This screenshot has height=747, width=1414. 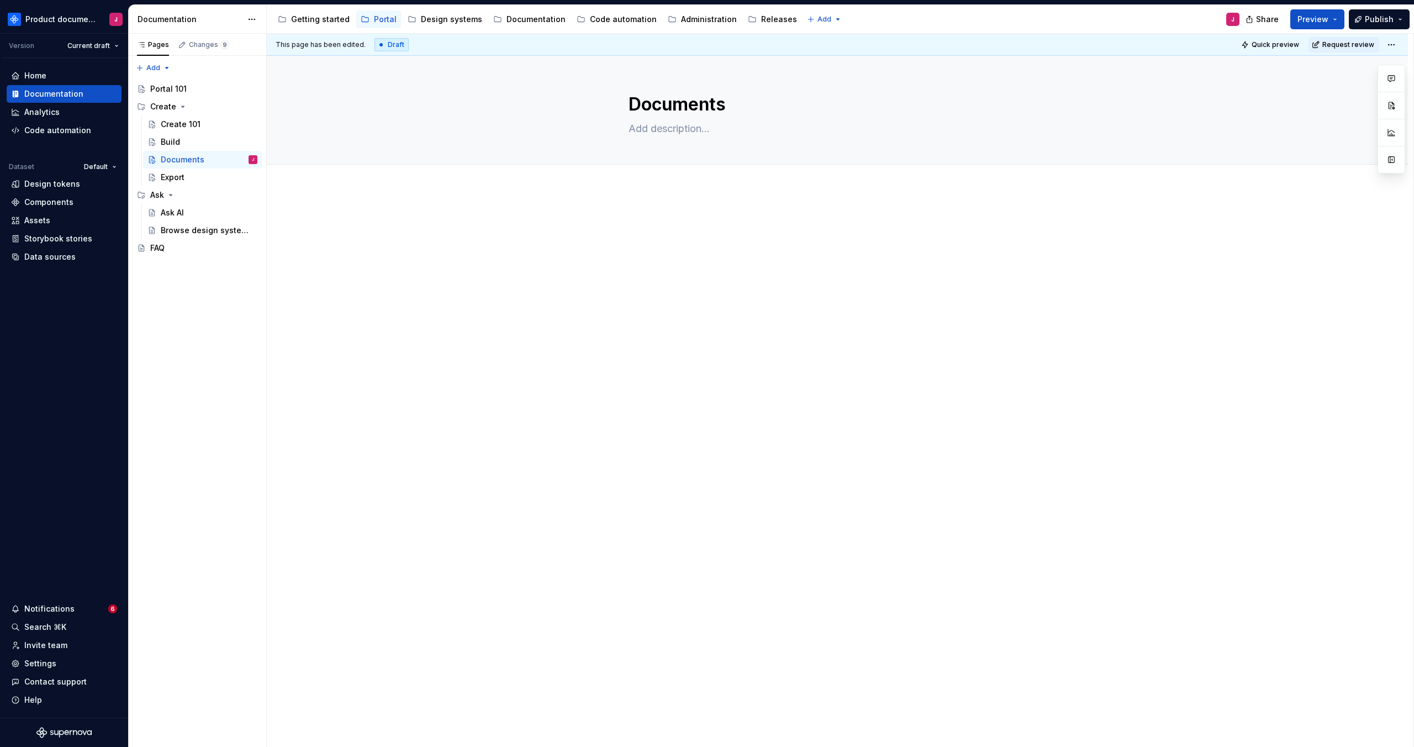 What do you see at coordinates (64, 645) in the screenshot?
I see `a: Invite team` at bounding box center [64, 645].